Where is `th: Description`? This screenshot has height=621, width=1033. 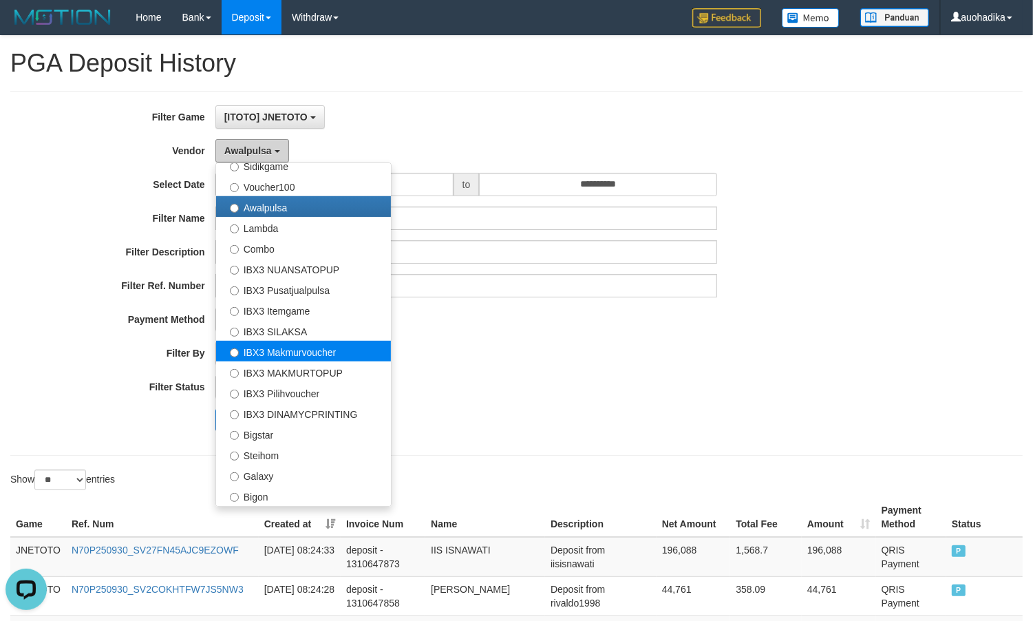
th: Description is located at coordinates (601, 517).